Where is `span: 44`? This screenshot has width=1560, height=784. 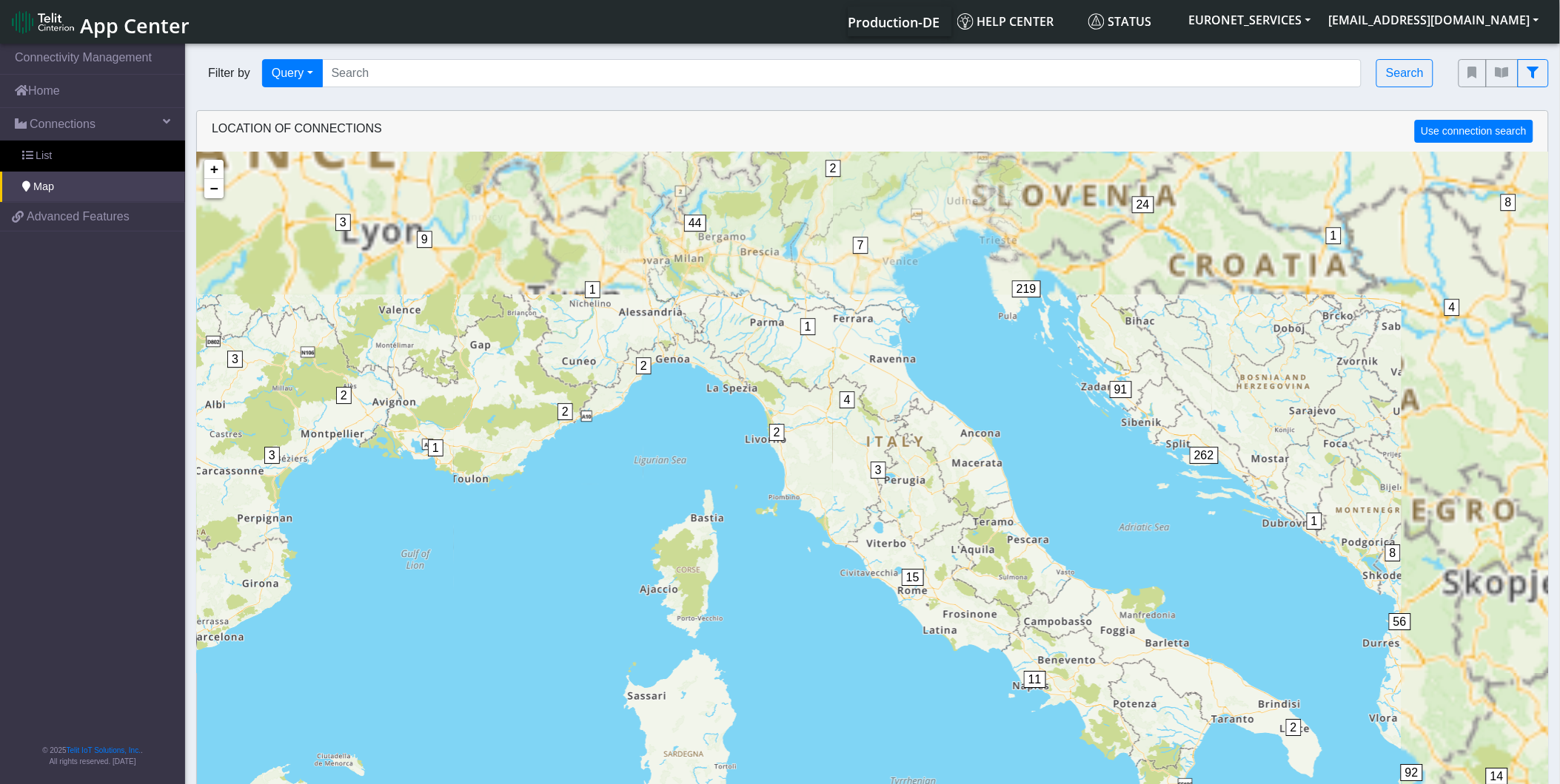 span: 44 is located at coordinates (695, 223).